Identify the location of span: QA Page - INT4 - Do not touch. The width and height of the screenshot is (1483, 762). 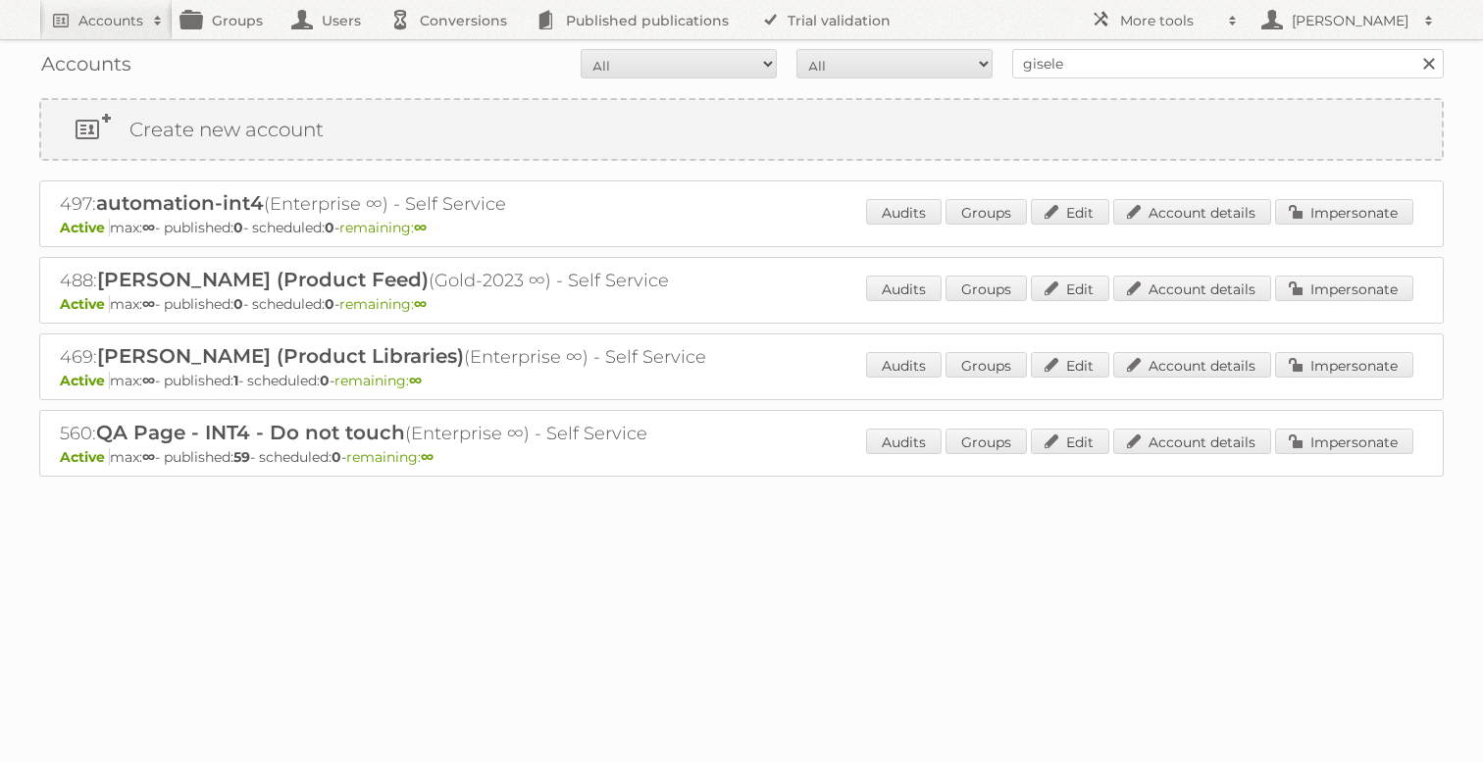
(250, 432).